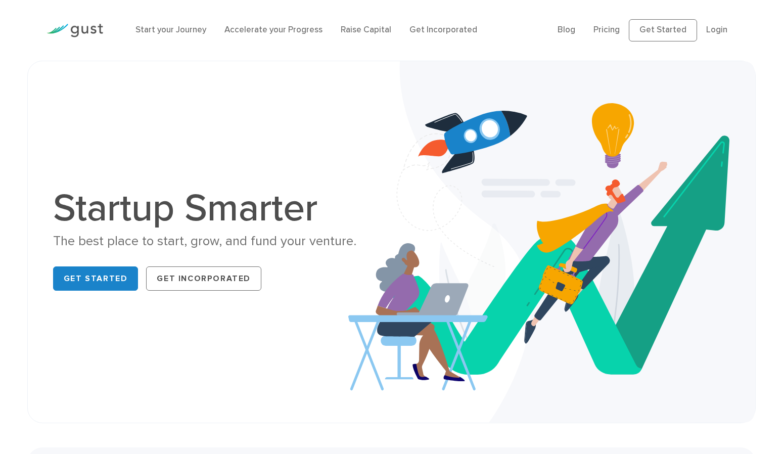 Image resolution: width=783 pixels, height=454 pixels. Describe the element at coordinates (366, 30) in the screenshot. I see `a: Raise Capital` at that location.